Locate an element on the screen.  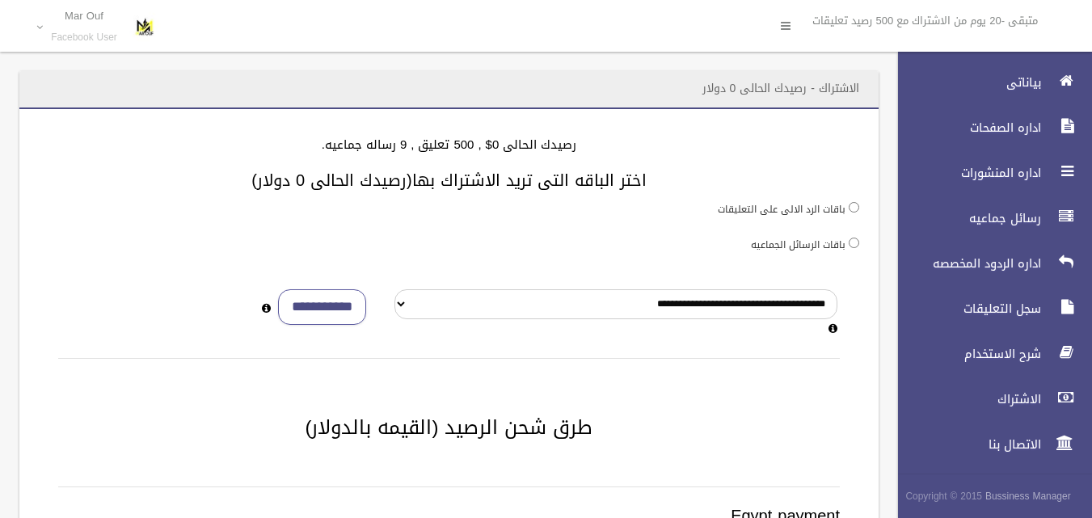
a: اداره المنشورات is located at coordinates (988, 173).